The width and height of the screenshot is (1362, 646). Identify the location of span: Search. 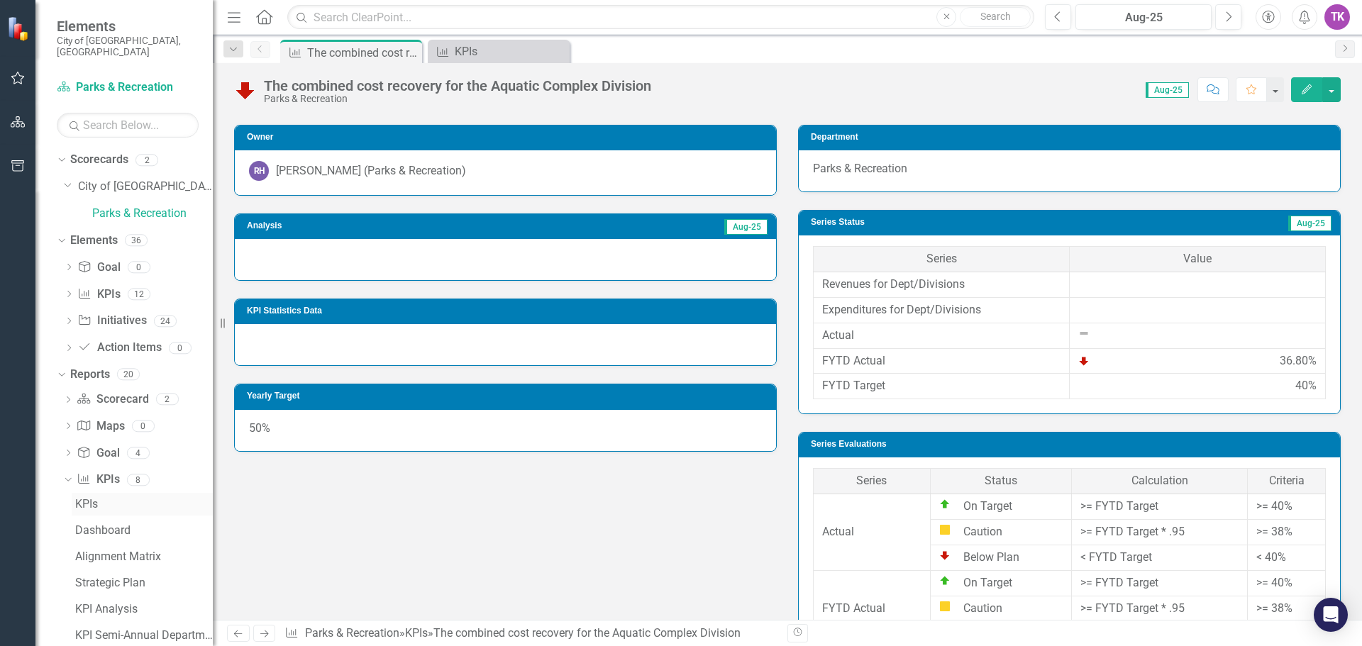
(995, 16).